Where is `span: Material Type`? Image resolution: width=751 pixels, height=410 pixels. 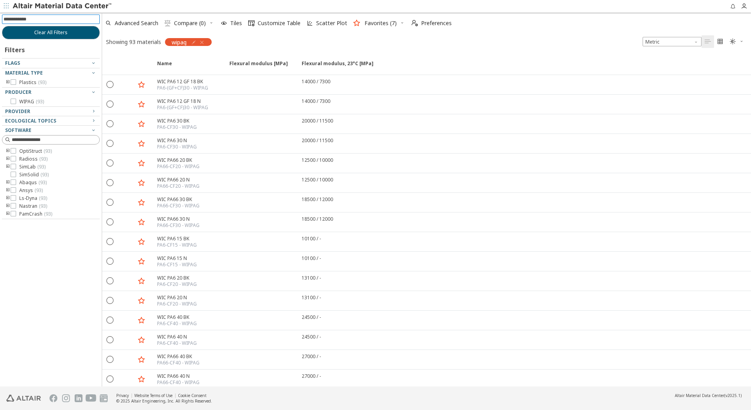 span: Material Type is located at coordinates (24, 73).